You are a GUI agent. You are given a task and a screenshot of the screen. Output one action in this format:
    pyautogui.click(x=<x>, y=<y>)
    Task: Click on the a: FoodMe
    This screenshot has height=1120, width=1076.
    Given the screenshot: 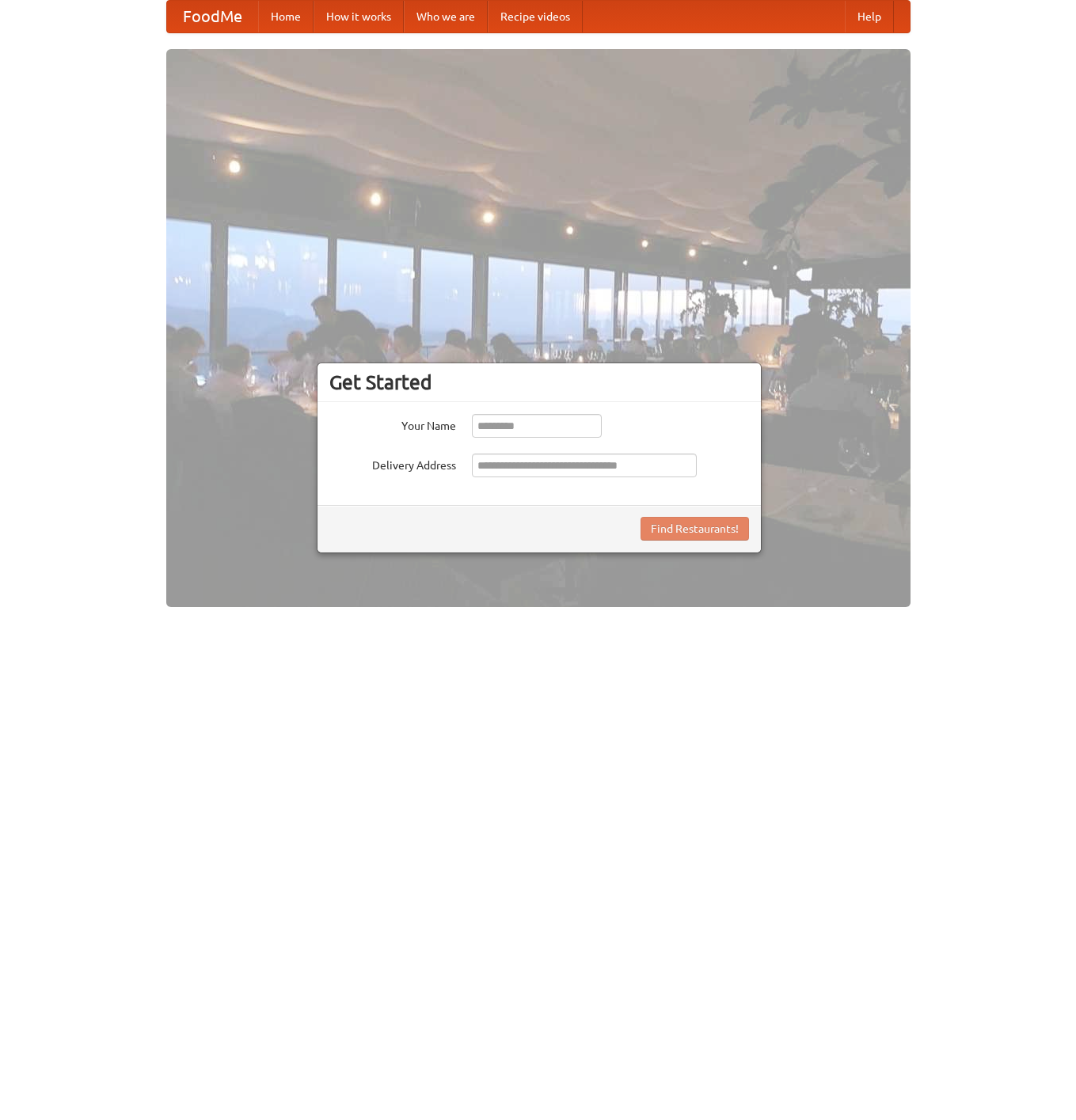 What is the action you would take?
    pyautogui.click(x=212, y=17)
    